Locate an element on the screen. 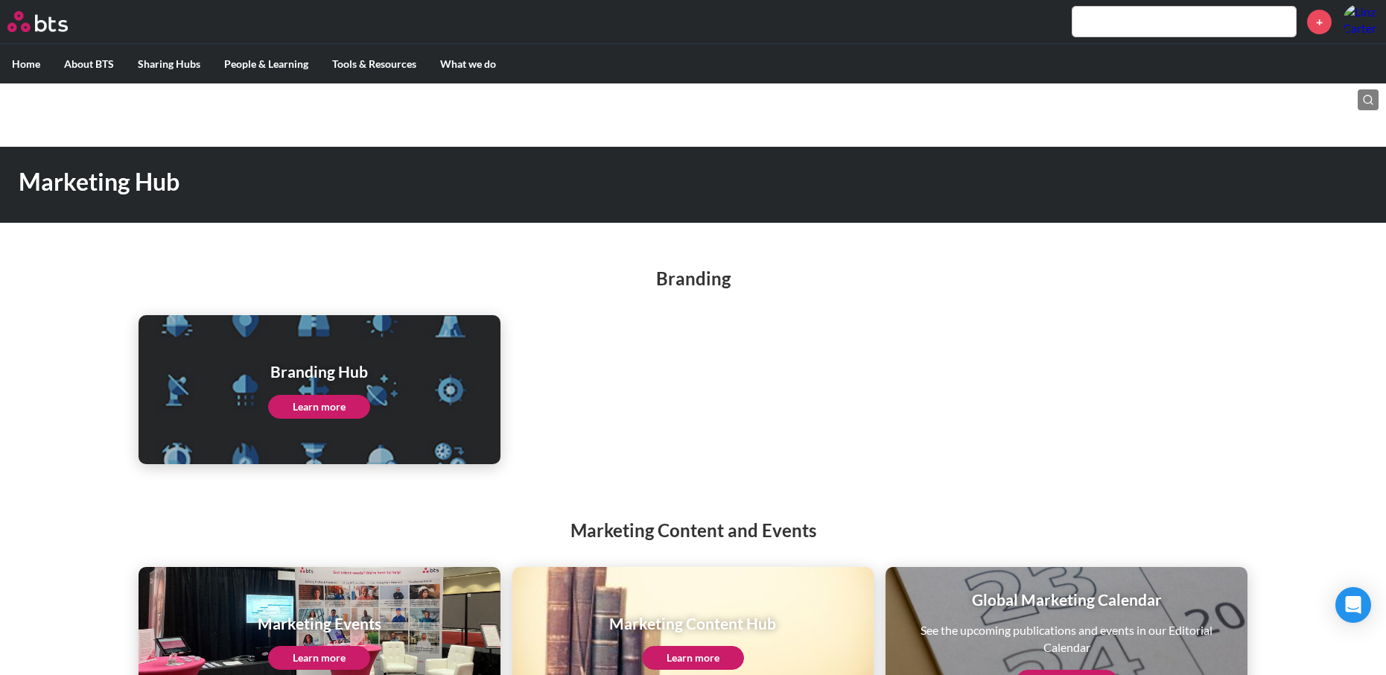 The image size is (1386, 675). img: Linz Carter is located at coordinates (1361, 22).